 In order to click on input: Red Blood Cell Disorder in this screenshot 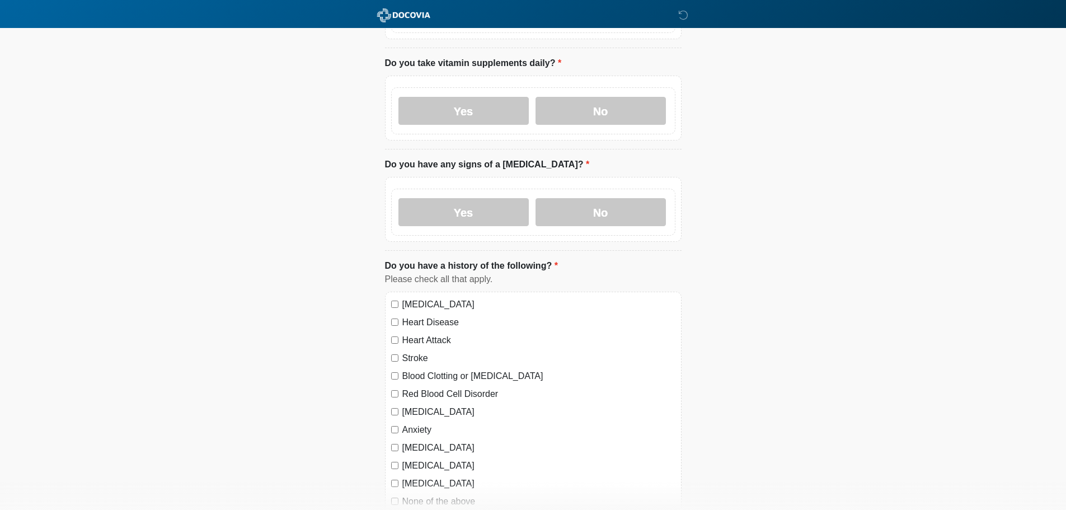, I will do `click(395, 393)`.